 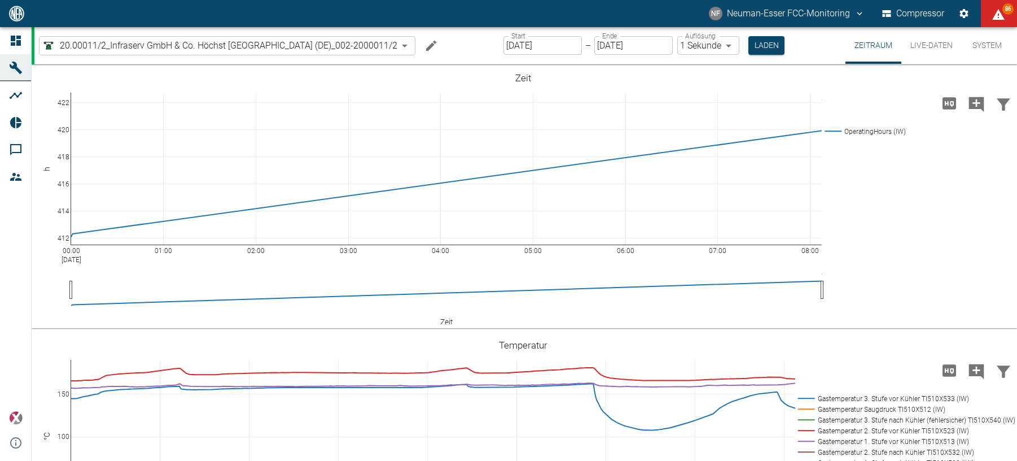 I want to click on button: Compressor, so click(x=913, y=14).